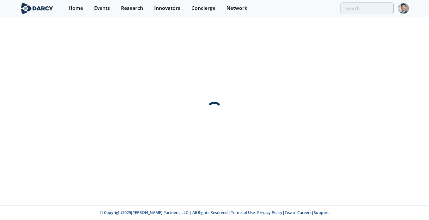 This screenshot has width=429, height=220. What do you see at coordinates (76, 8) in the screenshot?
I see `div: Home` at bounding box center [76, 8].